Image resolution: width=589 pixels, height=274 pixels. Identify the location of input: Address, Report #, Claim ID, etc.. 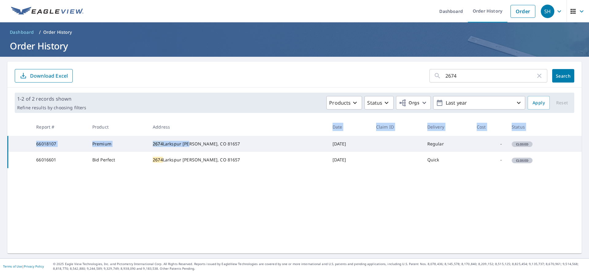
(490, 76).